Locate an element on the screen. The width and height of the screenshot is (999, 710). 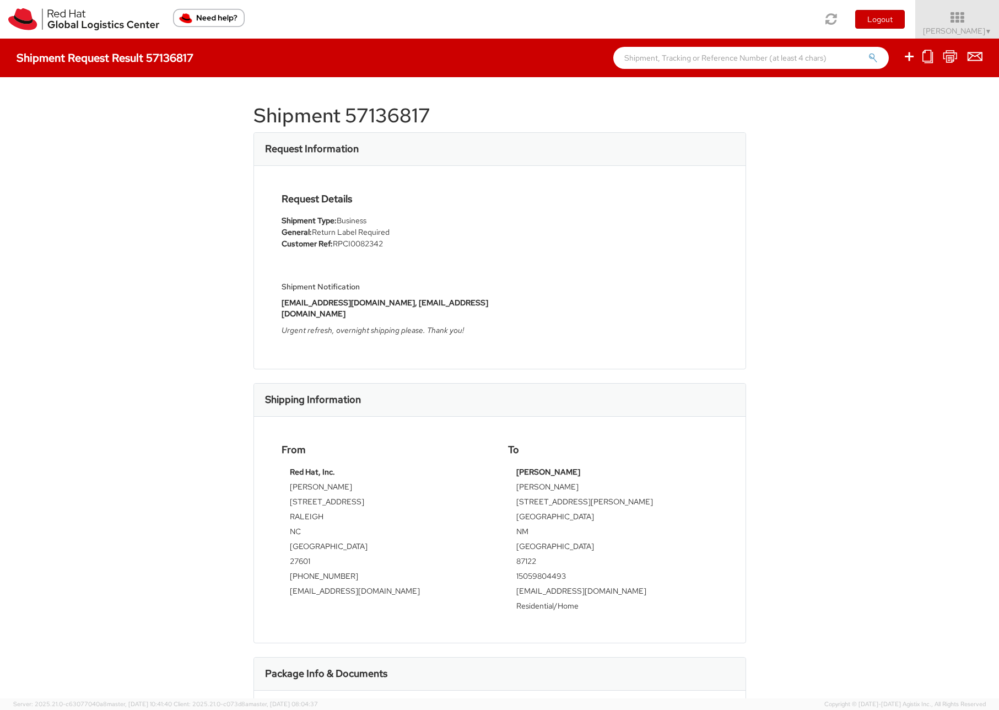
h3: Shipping Information is located at coordinates (313, 399).